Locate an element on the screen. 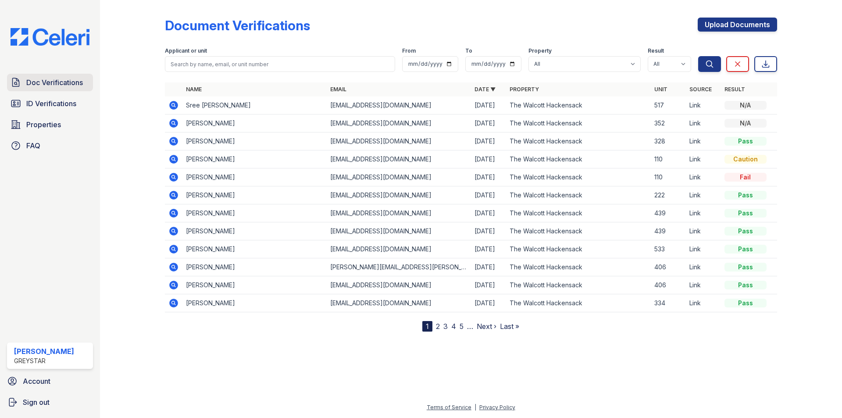  td: 110 is located at coordinates (668, 159).